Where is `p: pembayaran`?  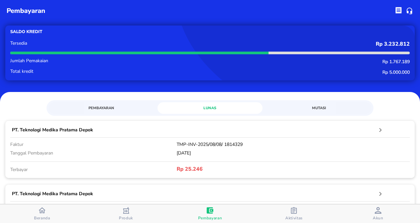 p: pembayaran is located at coordinates (26, 11).